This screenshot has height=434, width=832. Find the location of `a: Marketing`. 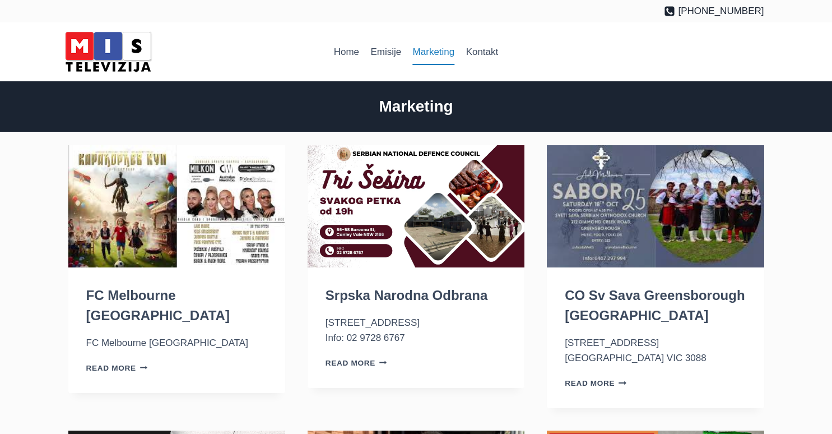

a: Marketing is located at coordinates (433, 52).